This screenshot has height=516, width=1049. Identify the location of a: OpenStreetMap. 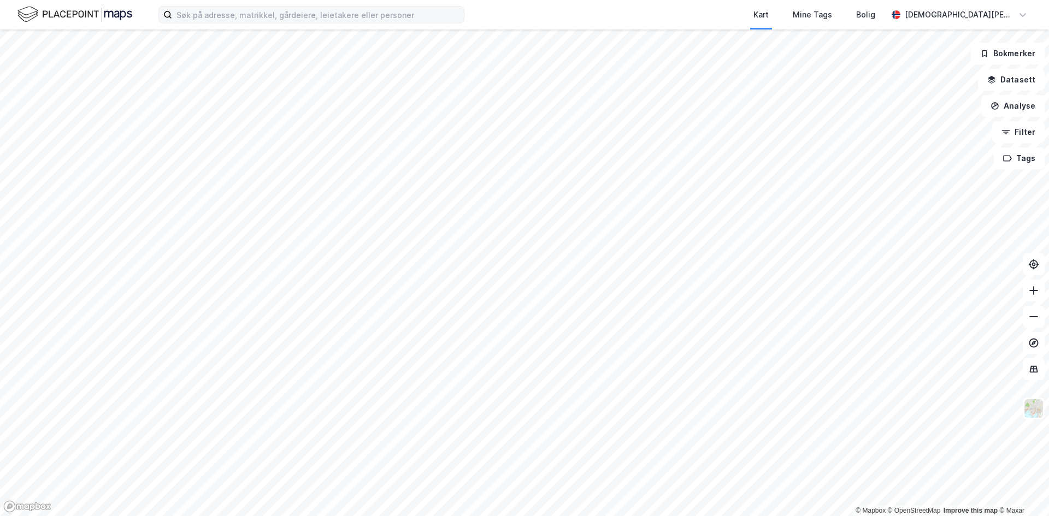
(914, 511).